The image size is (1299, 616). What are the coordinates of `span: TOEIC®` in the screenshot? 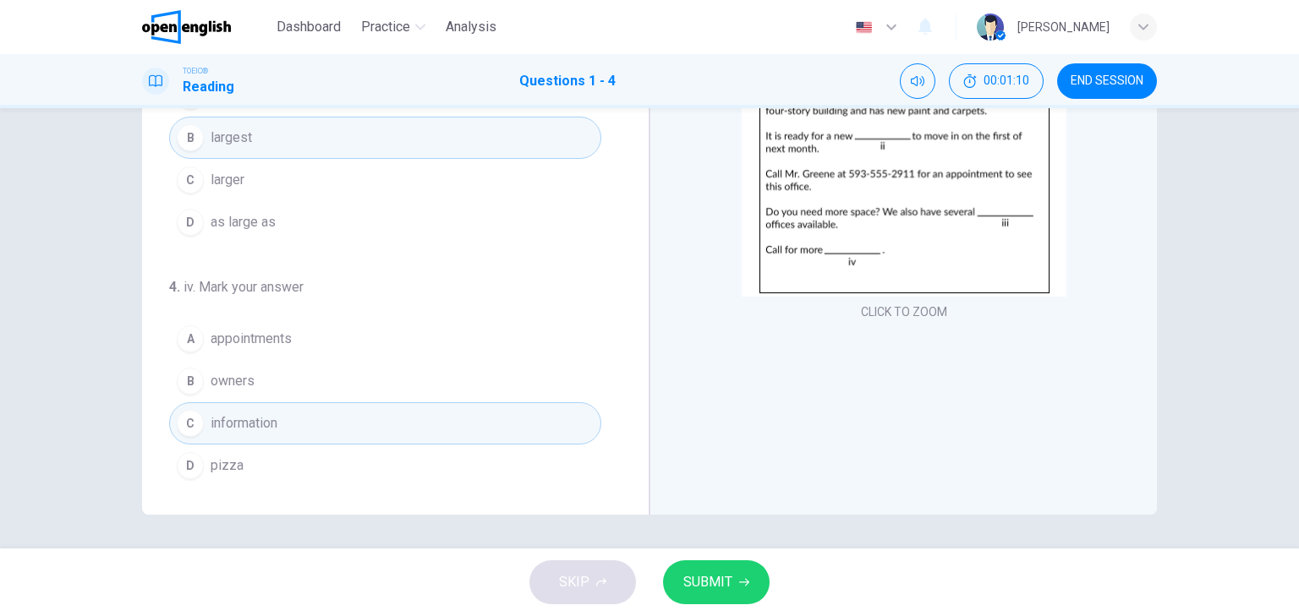 It's located at (195, 71).